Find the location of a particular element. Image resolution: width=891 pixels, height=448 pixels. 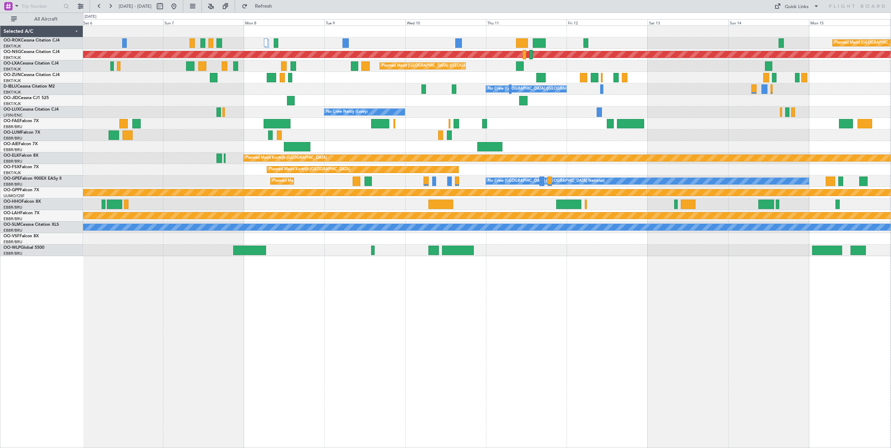

span: OO-ELK is located at coordinates (11, 156).